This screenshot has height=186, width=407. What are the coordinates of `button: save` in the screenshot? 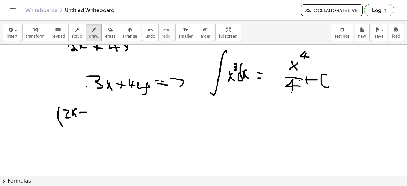 It's located at (379, 32).